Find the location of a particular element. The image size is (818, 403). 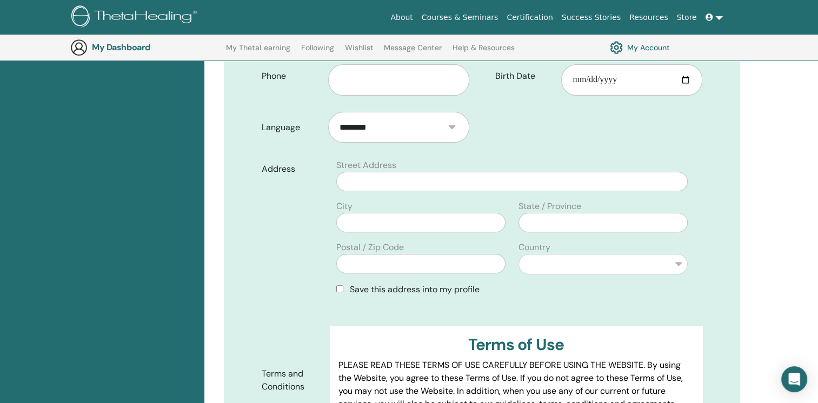

label: City is located at coordinates (344, 206).